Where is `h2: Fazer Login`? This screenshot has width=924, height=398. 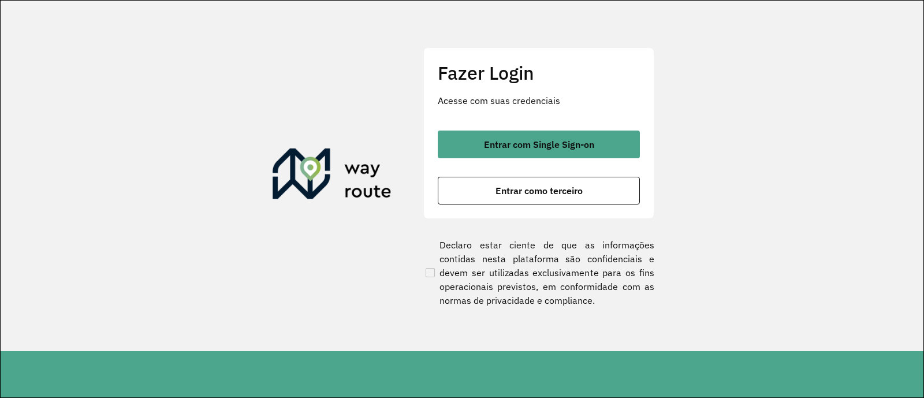
h2: Fazer Login is located at coordinates (539, 73).